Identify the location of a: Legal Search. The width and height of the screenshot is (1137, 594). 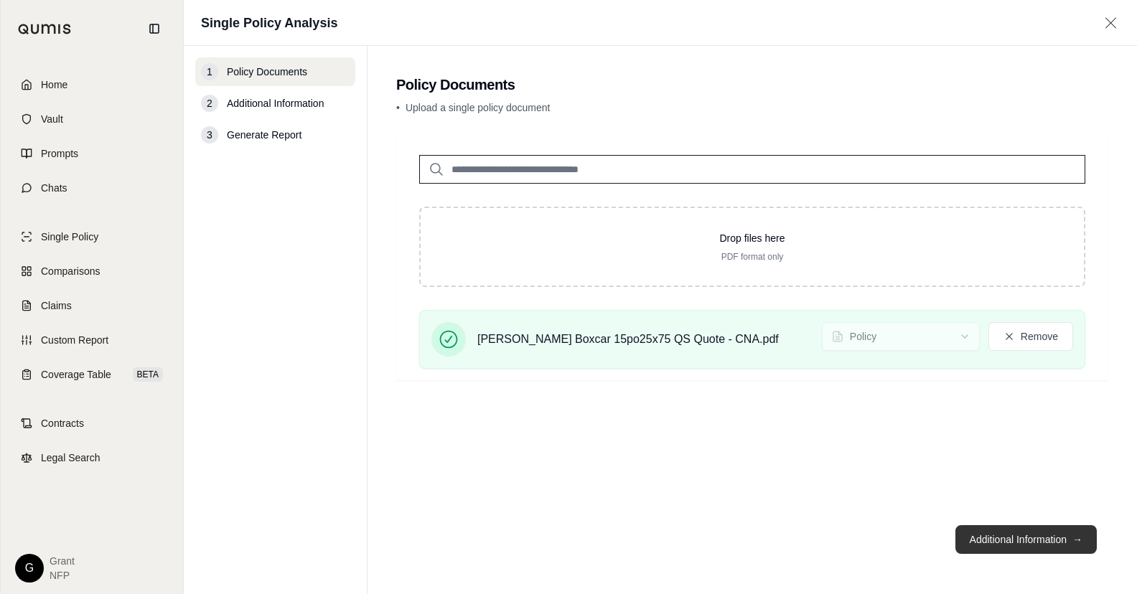
(92, 458).